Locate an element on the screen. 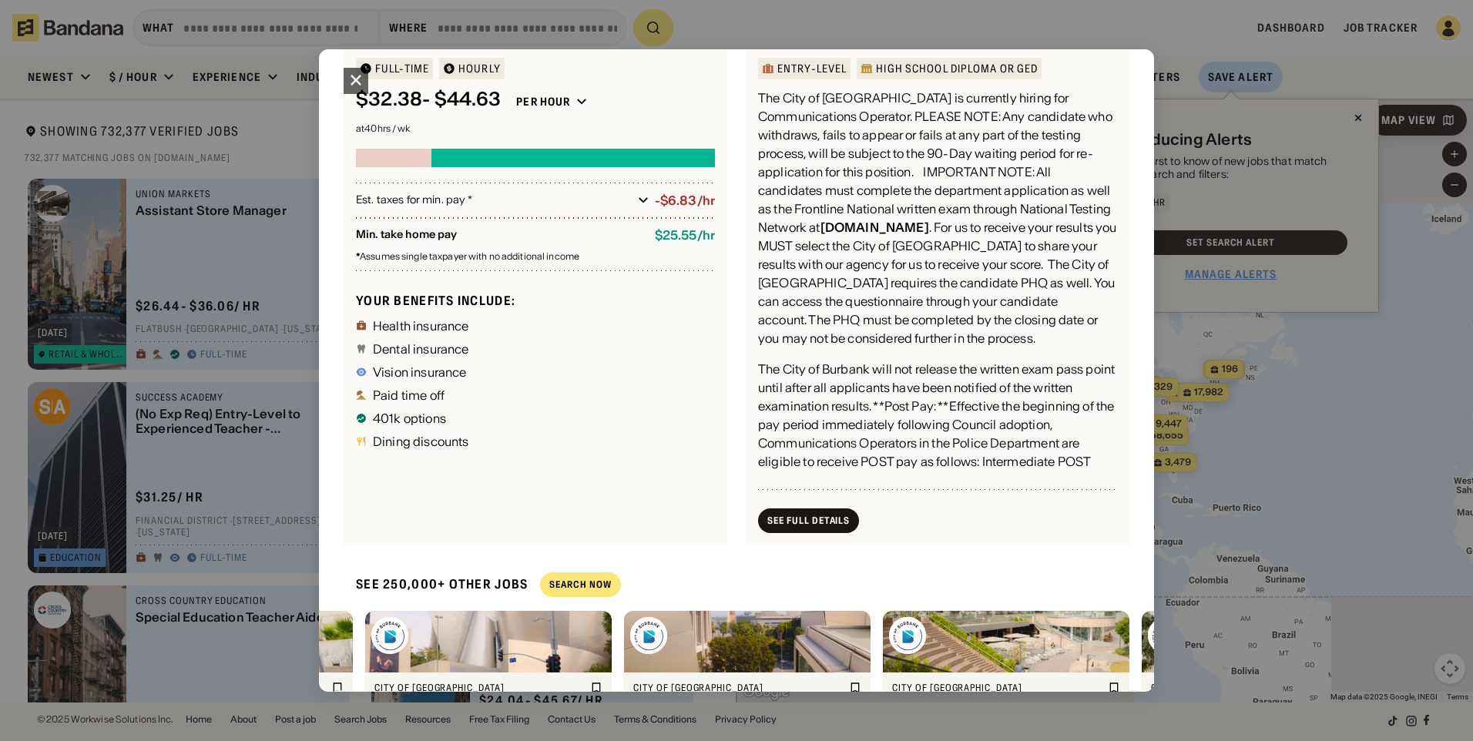 This screenshot has height=741, width=1473. div: HOURLY is located at coordinates (479, 69).